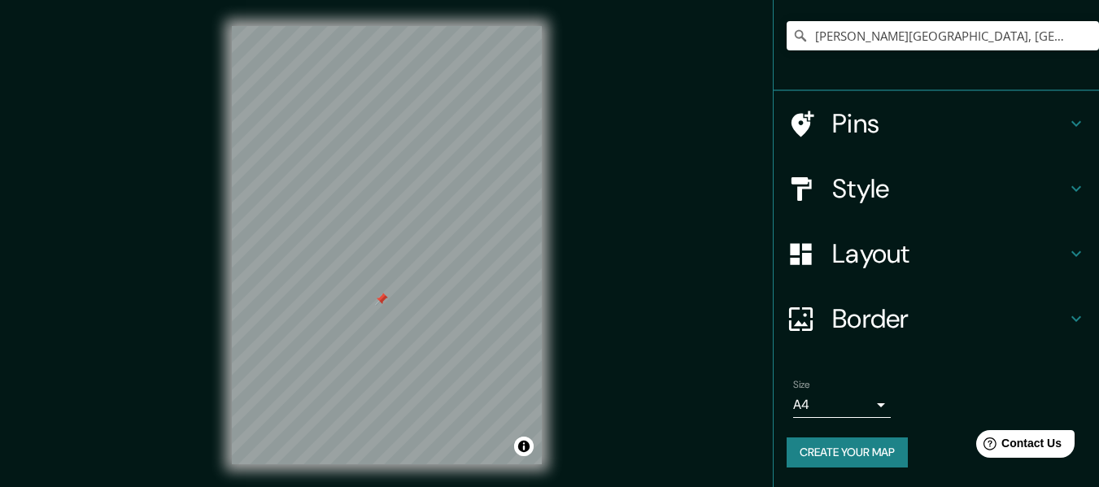 Image resolution: width=1099 pixels, height=487 pixels. What do you see at coordinates (77, 20) in the screenshot?
I see `span: Contact Us` at bounding box center [77, 20].